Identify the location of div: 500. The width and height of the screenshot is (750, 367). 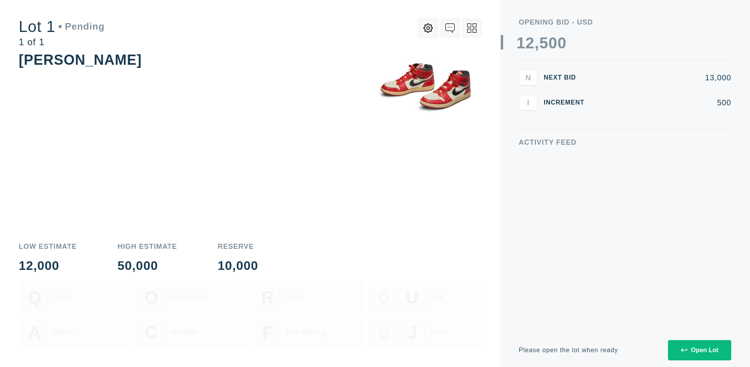
(664, 103).